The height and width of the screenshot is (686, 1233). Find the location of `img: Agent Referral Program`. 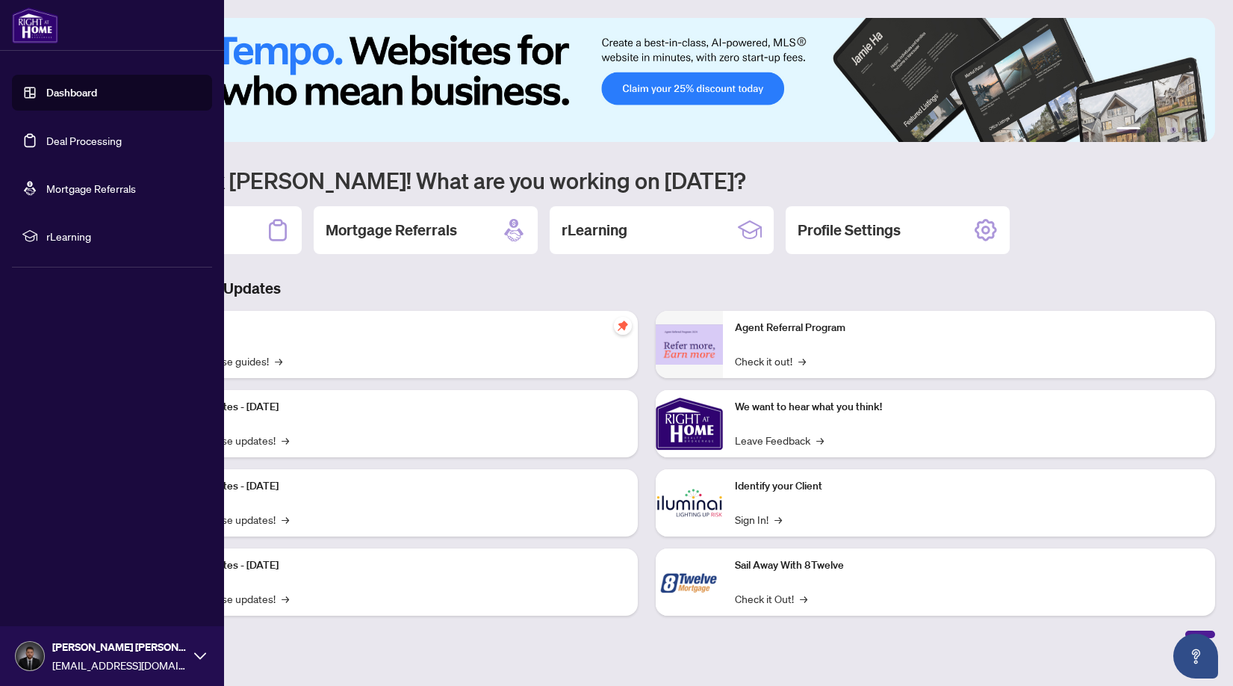

img: Agent Referral Program is located at coordinates (689, 344).